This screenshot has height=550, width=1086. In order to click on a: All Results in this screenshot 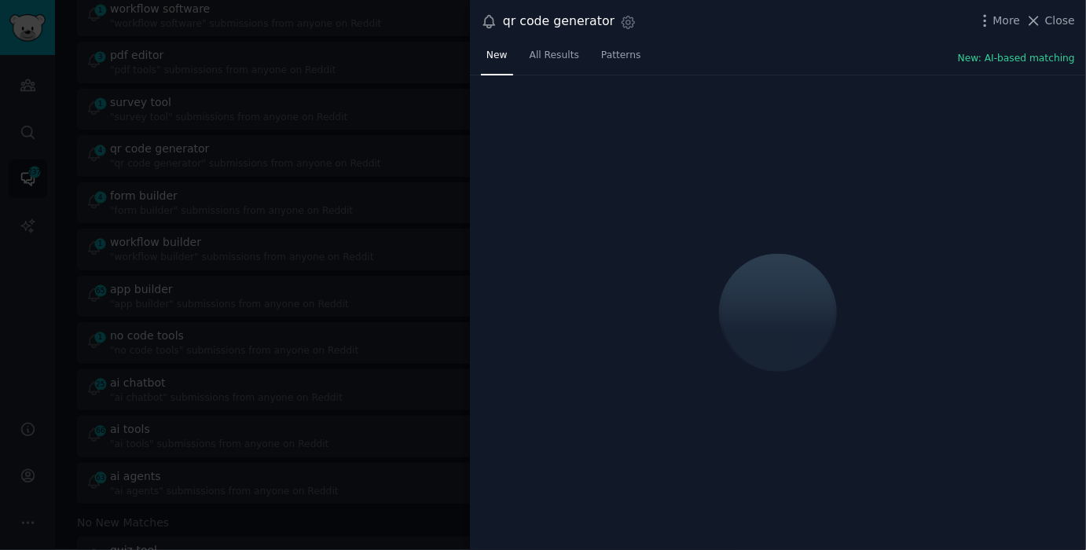, I will do `click(554, 59)`.